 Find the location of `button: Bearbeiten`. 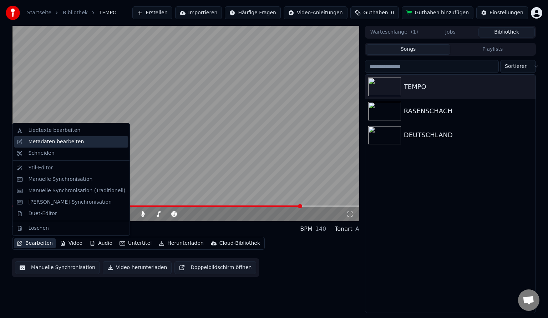

button: Bearbeiten is located at coordinates (35, 243).